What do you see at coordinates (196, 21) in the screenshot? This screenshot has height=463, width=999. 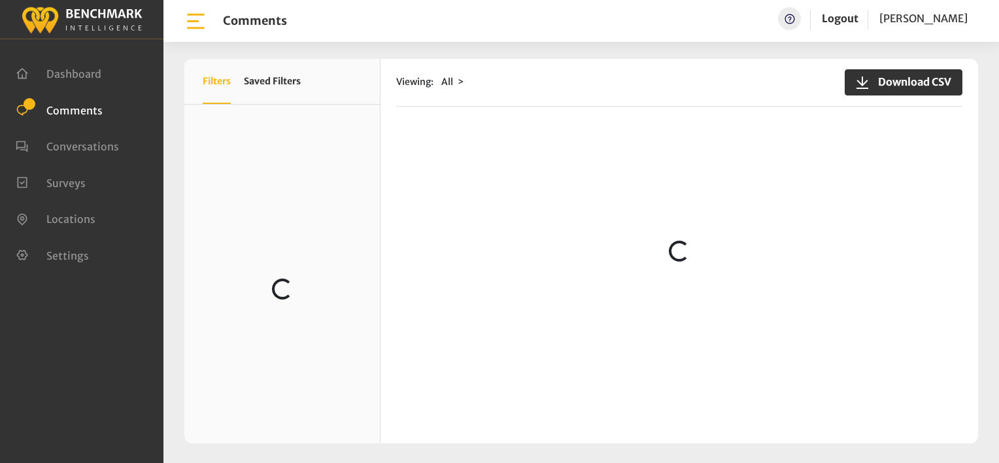 I see `img: bar` at bounding box center [196, 21].